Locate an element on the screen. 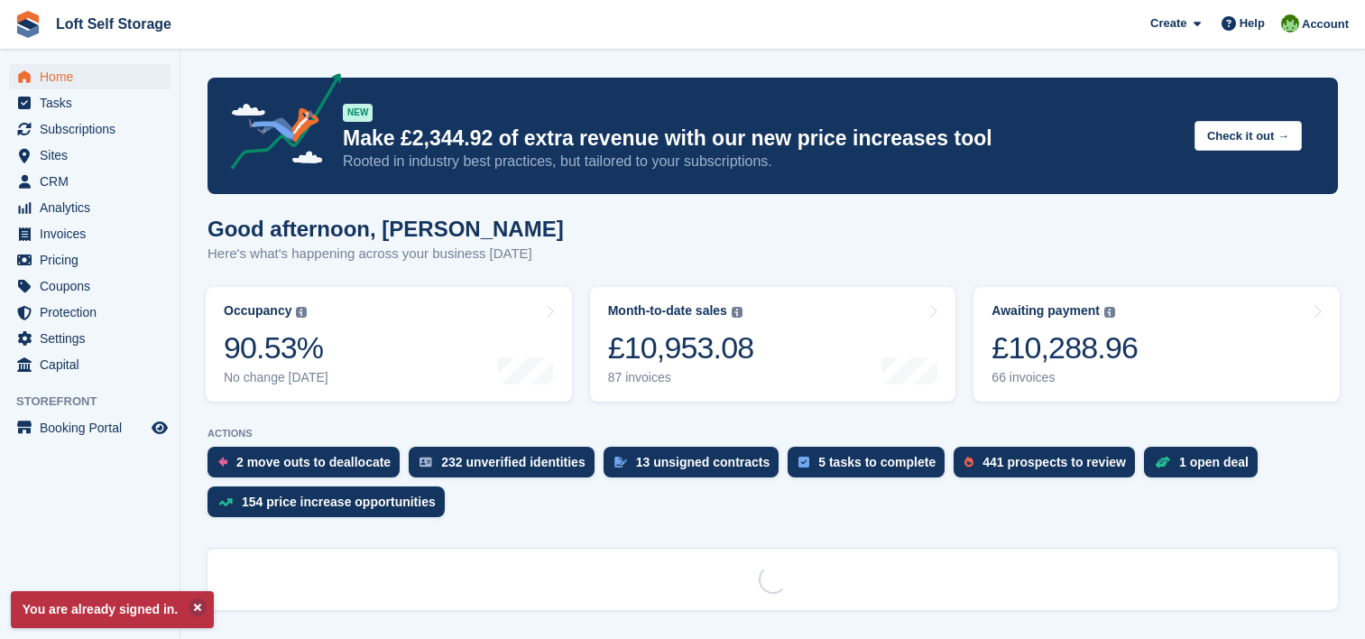 Image resolution: width=1365 pixels, height=639 pixels. div: 2 move outs to deallocate is located at coordinates (313, 462).